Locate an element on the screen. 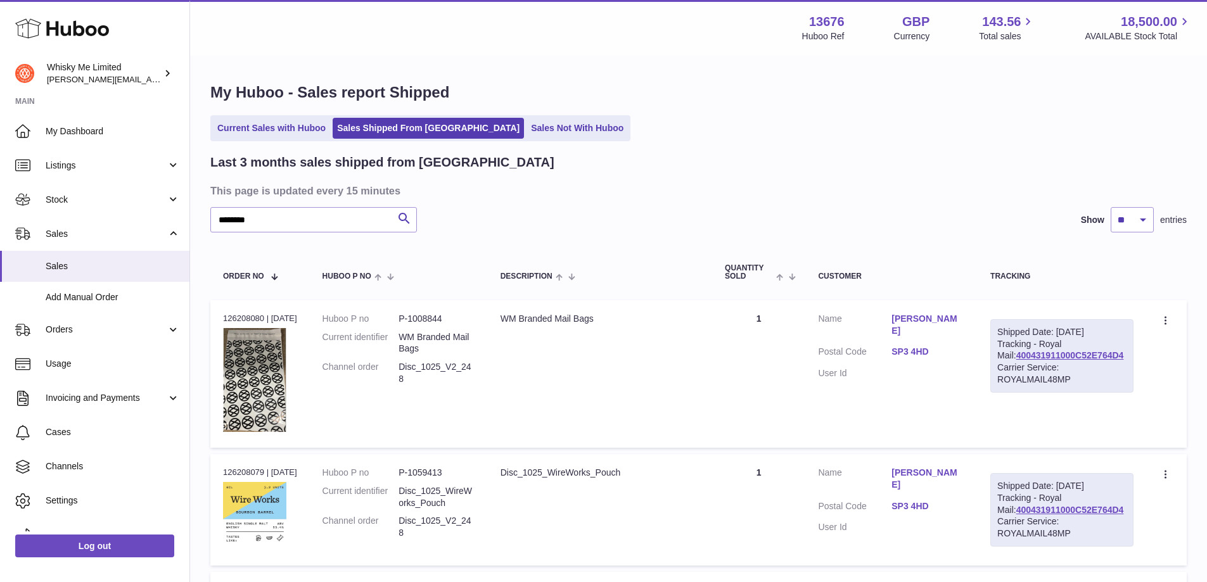 The width and height of the screenshot is (1207, 582). img: frances@whiskyshop.com is located at coordinates (25, 73).